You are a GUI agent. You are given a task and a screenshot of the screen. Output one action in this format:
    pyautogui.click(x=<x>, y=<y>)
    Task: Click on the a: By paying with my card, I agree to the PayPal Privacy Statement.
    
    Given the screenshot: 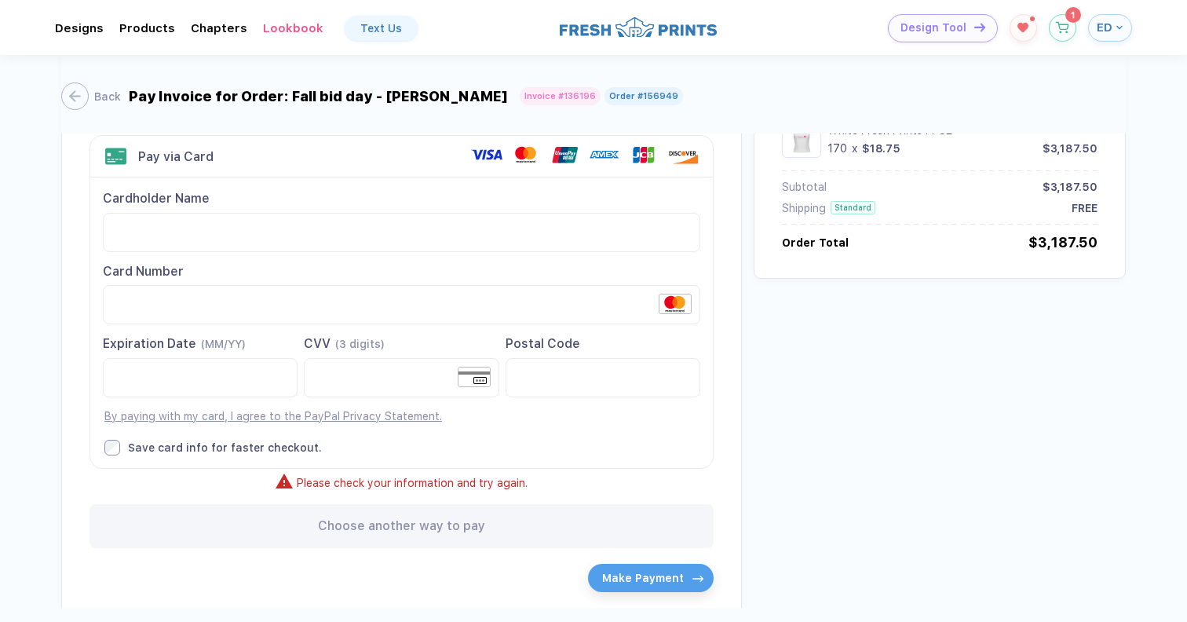 What is the action you would take?
    pyautogui.click(x=273, y=416)
    